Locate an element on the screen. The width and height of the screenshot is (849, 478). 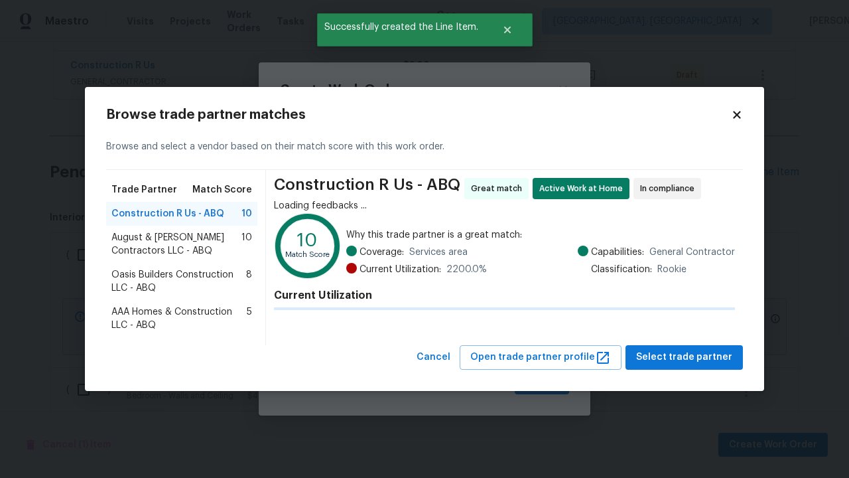
span: General Contractor is located at coordinates (692, 252).